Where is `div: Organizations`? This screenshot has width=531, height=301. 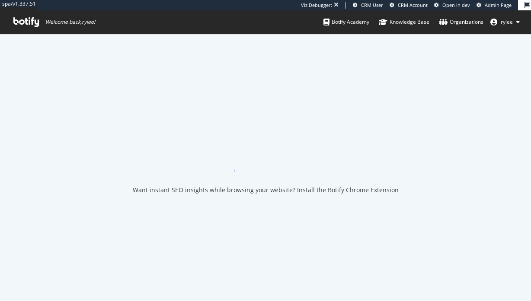
div: Organizations is located at coordinates (461, 22).